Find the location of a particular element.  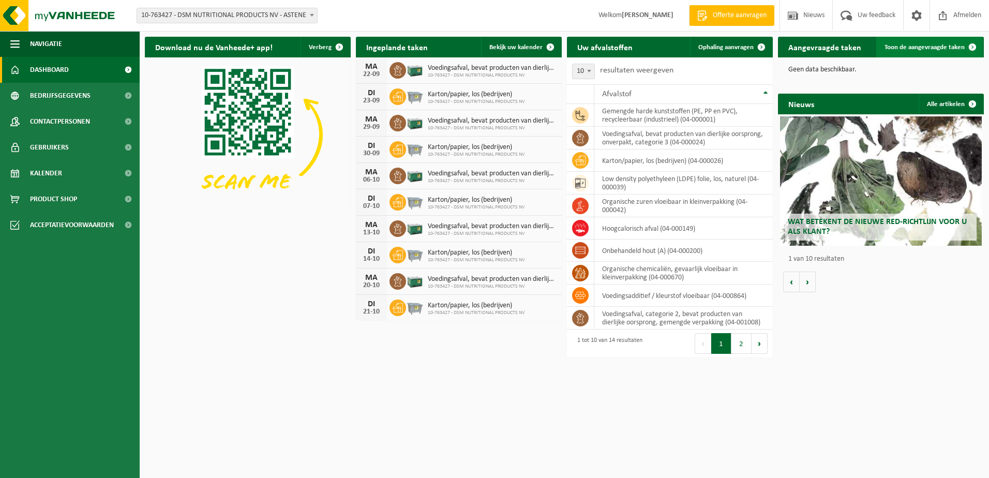

button: Next is located at coordinates (759, 343).